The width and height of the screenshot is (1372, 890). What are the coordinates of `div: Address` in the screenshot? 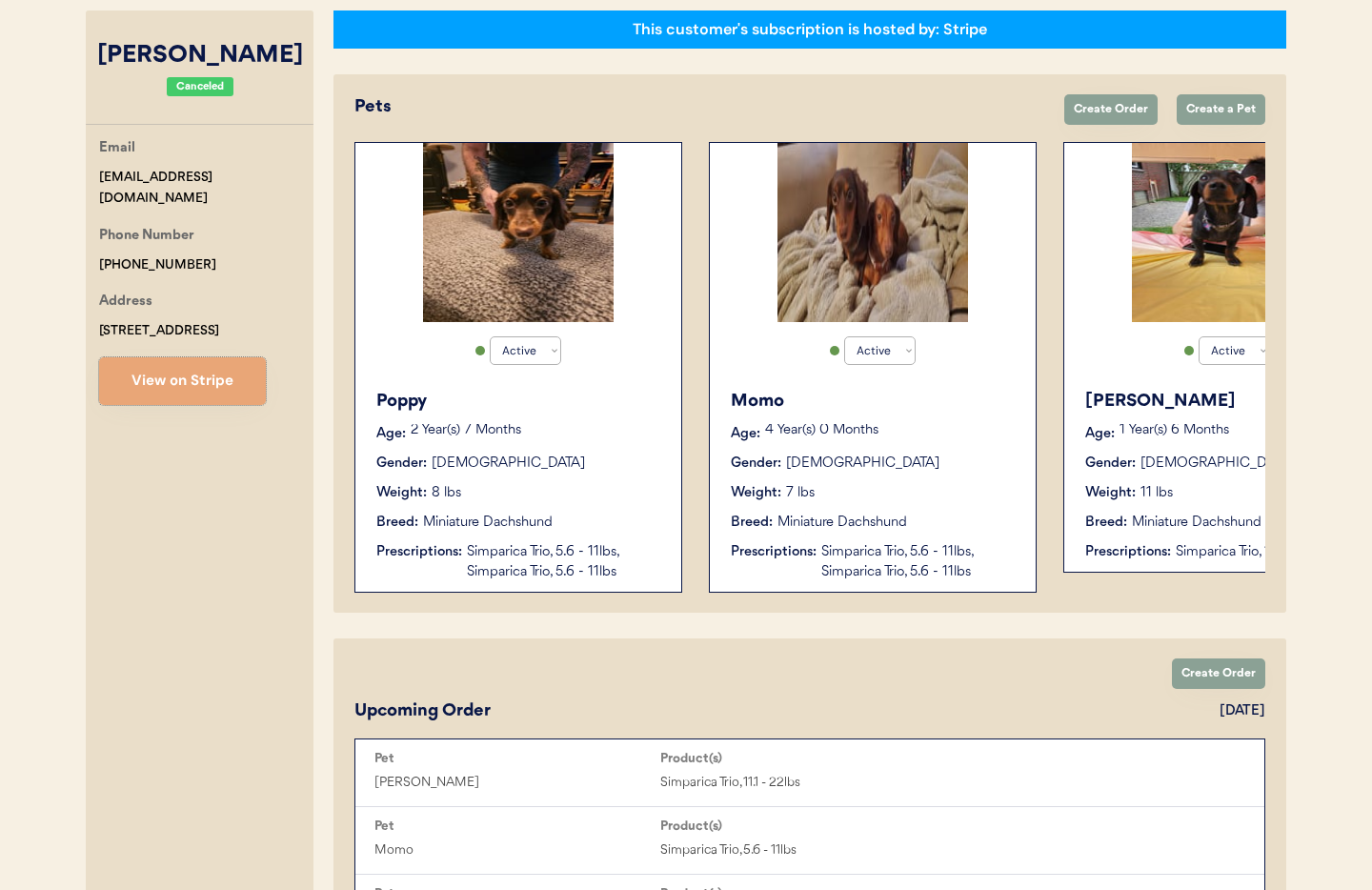 It's located at (126, 303).